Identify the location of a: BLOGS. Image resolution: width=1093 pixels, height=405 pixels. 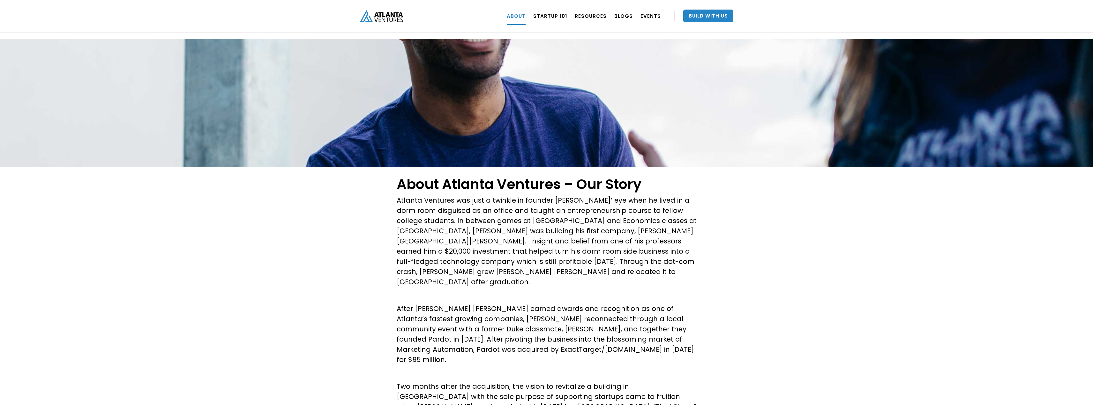
(623, 16).